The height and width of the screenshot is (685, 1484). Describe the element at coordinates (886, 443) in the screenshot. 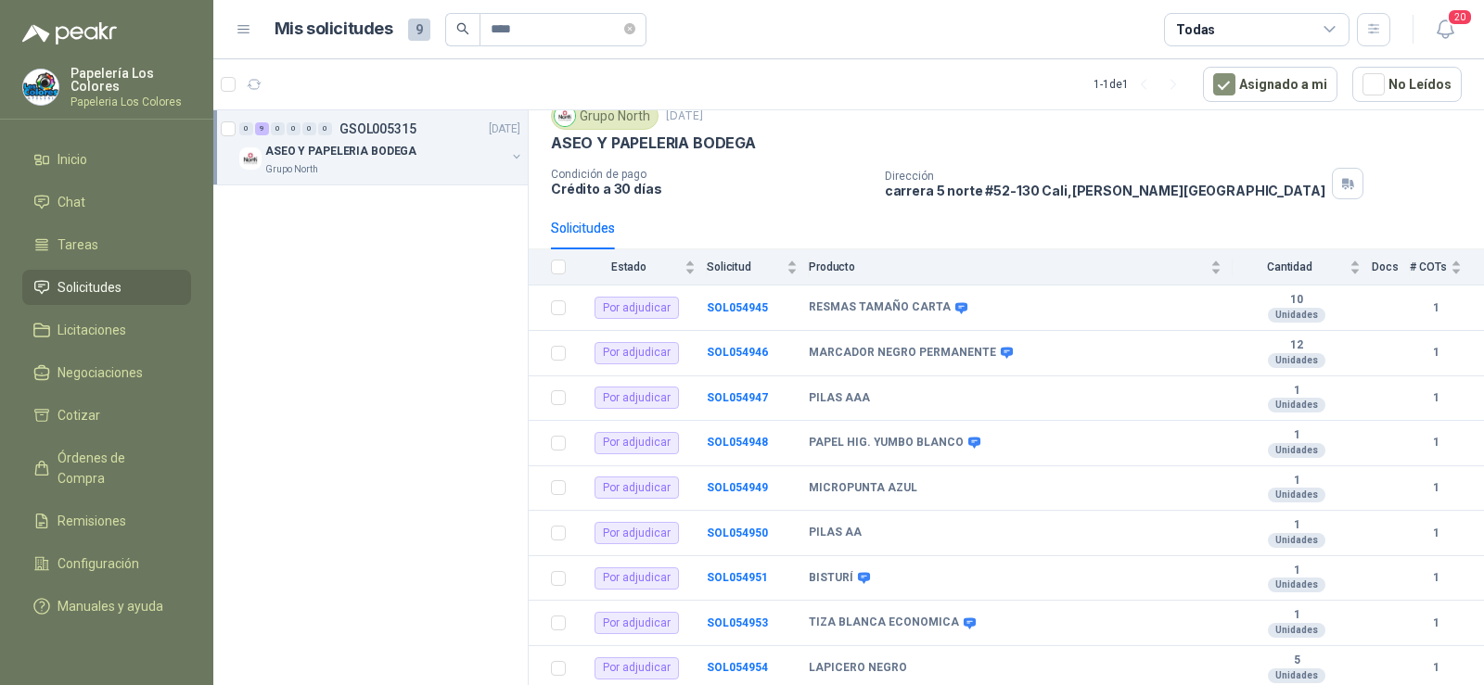

I see `b: PAPEL HIG. YUMBO BLANCO` at that location.